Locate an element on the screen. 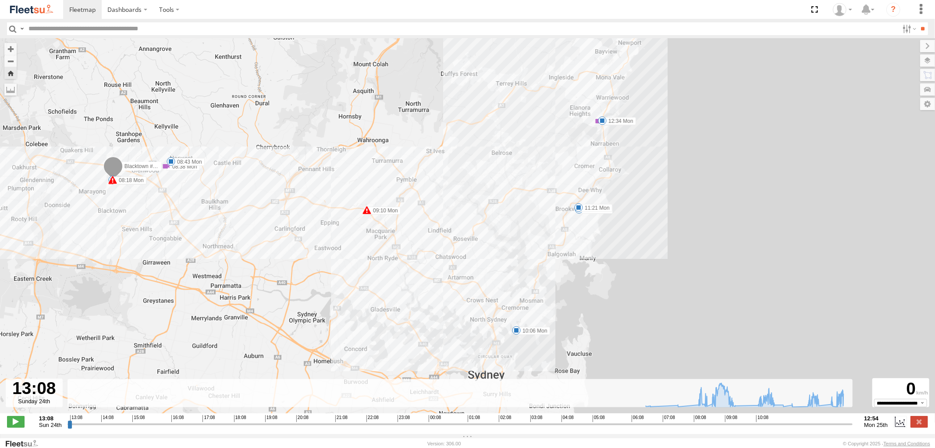 The width and height of the screenshot is (935, 448). strong: 12:54 is located at coordinates (876, 418).